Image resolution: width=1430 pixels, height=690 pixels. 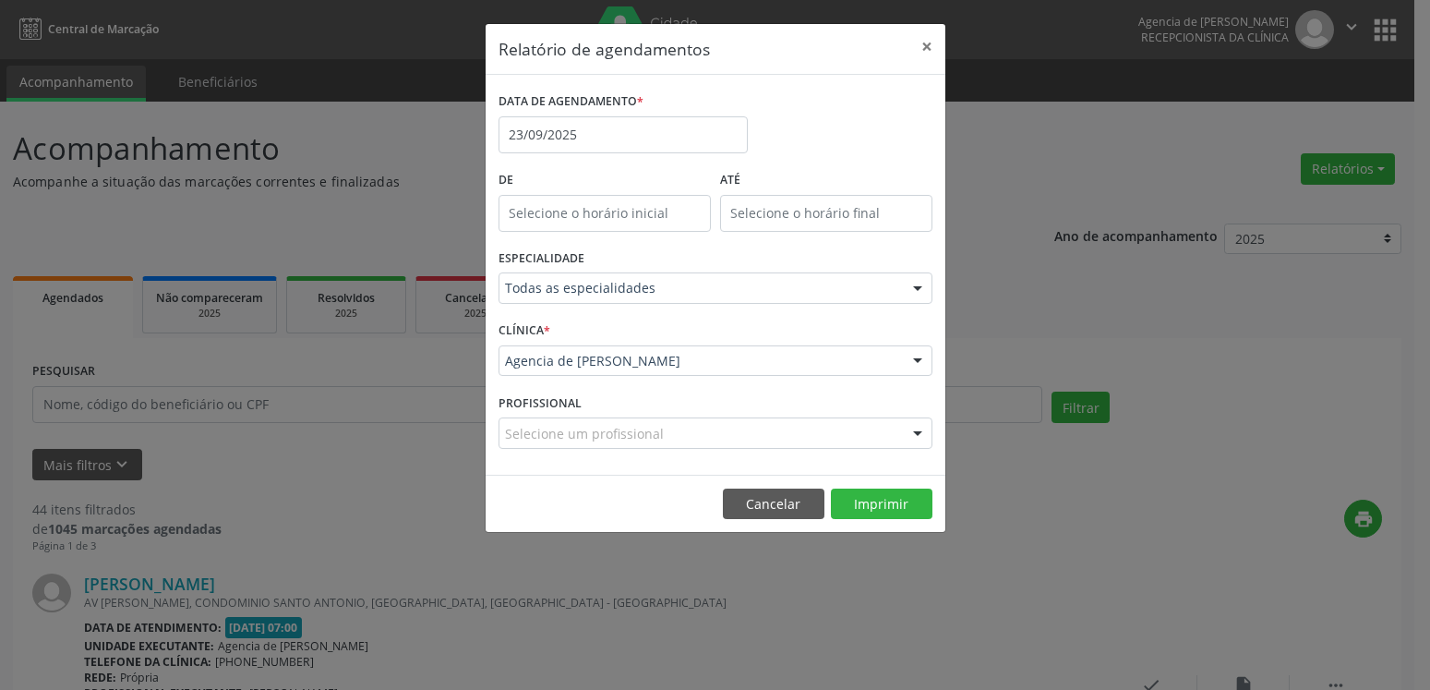 What do you see at coordinates (584, 433) in the screenshot?
I see `span: Selecione um profissional` at bounding box center [584, 433].